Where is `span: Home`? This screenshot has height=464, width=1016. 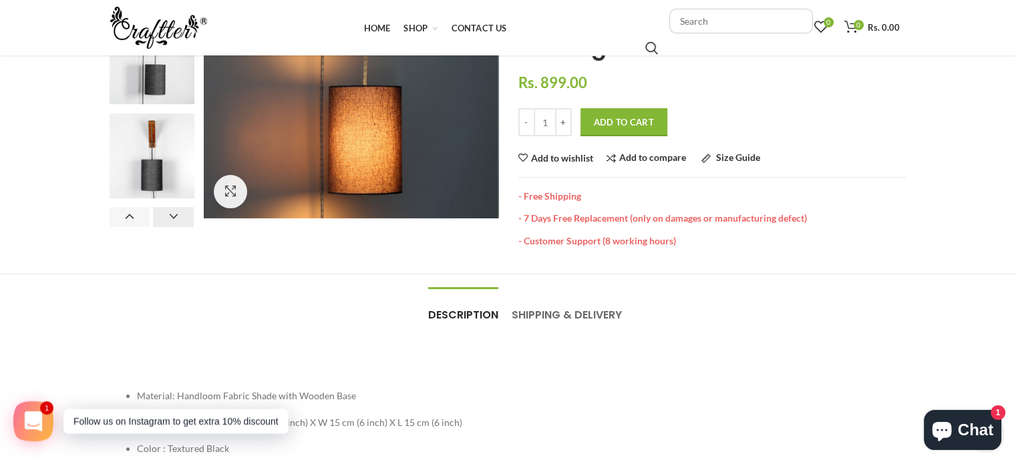 span: Home is located at coordinates (377, 28).